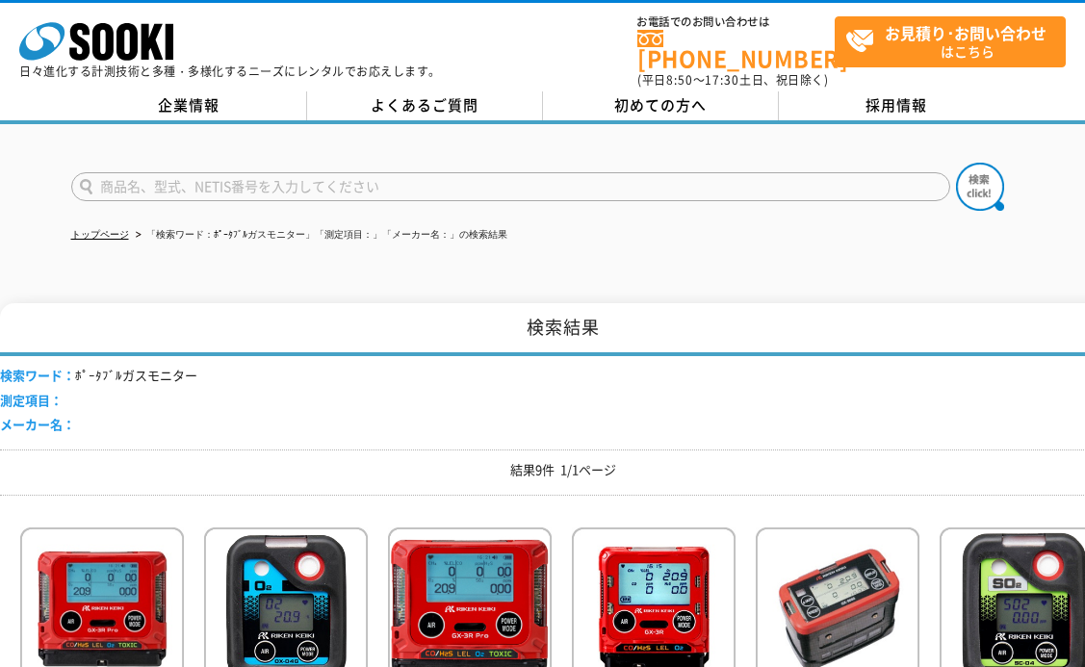  What do you see at coordinates (955, 41) in the screenshot?
I see `span: はこちら` at bounding box center [955, 41].